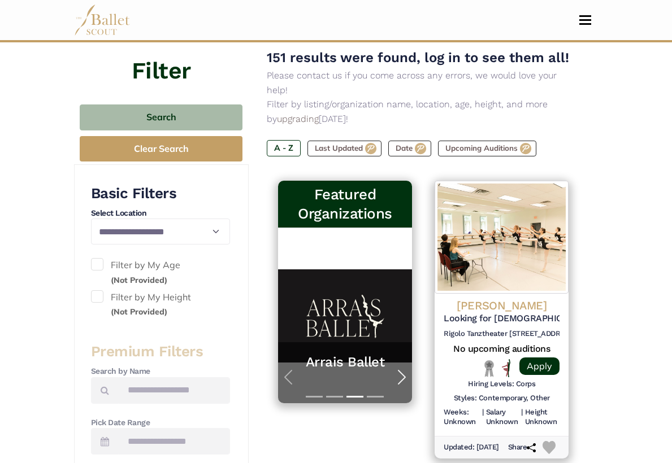 Image resolution: width=672 pixels, height=463 pixels. What do you see at coordinates (549, 448) in the screenshot?
I see `img: Heart` at bounding box center [549, 448].